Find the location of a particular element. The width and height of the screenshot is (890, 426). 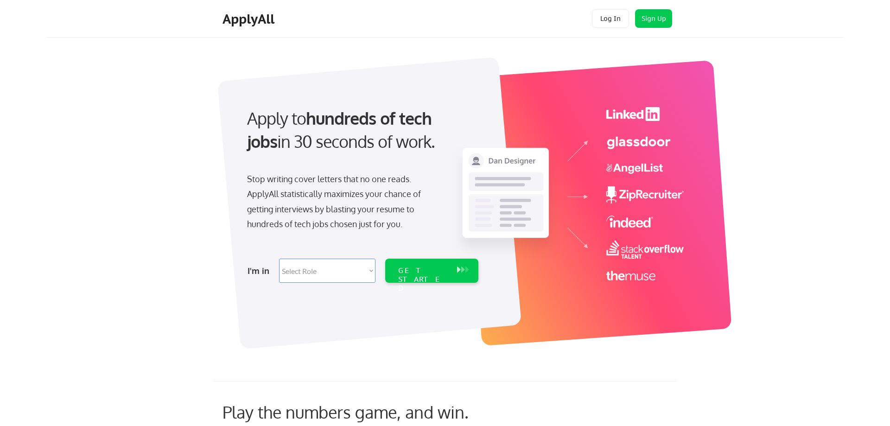

button: Sign Up is located at coordinates (654, 19).